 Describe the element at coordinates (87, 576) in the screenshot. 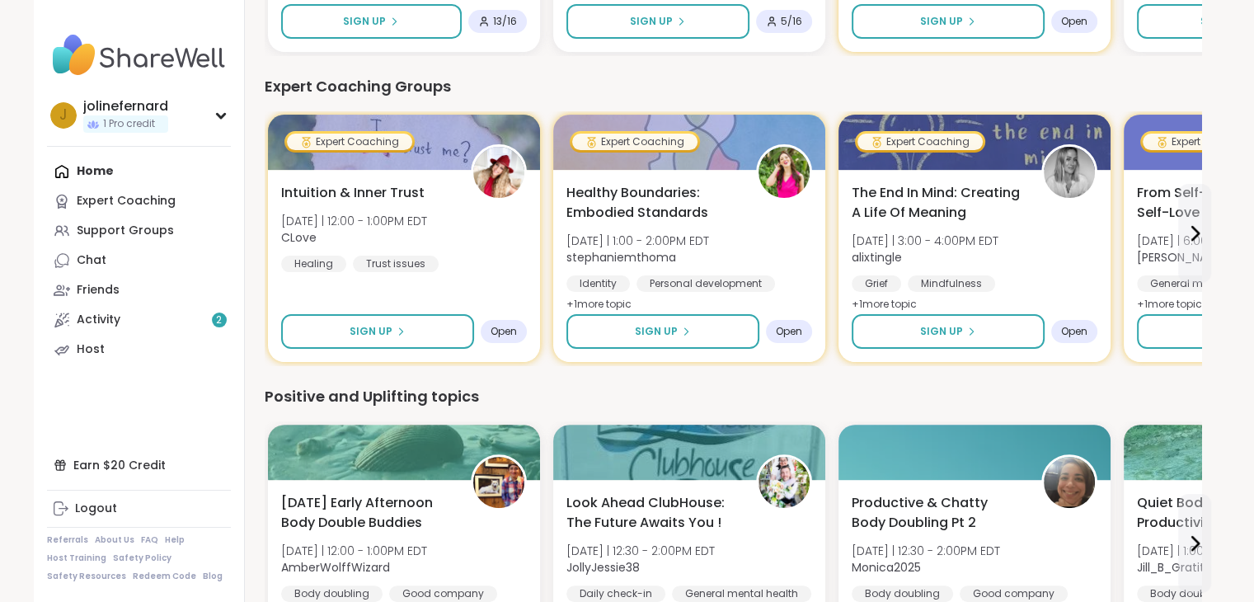

I see `a: Safety Resources` at that location.